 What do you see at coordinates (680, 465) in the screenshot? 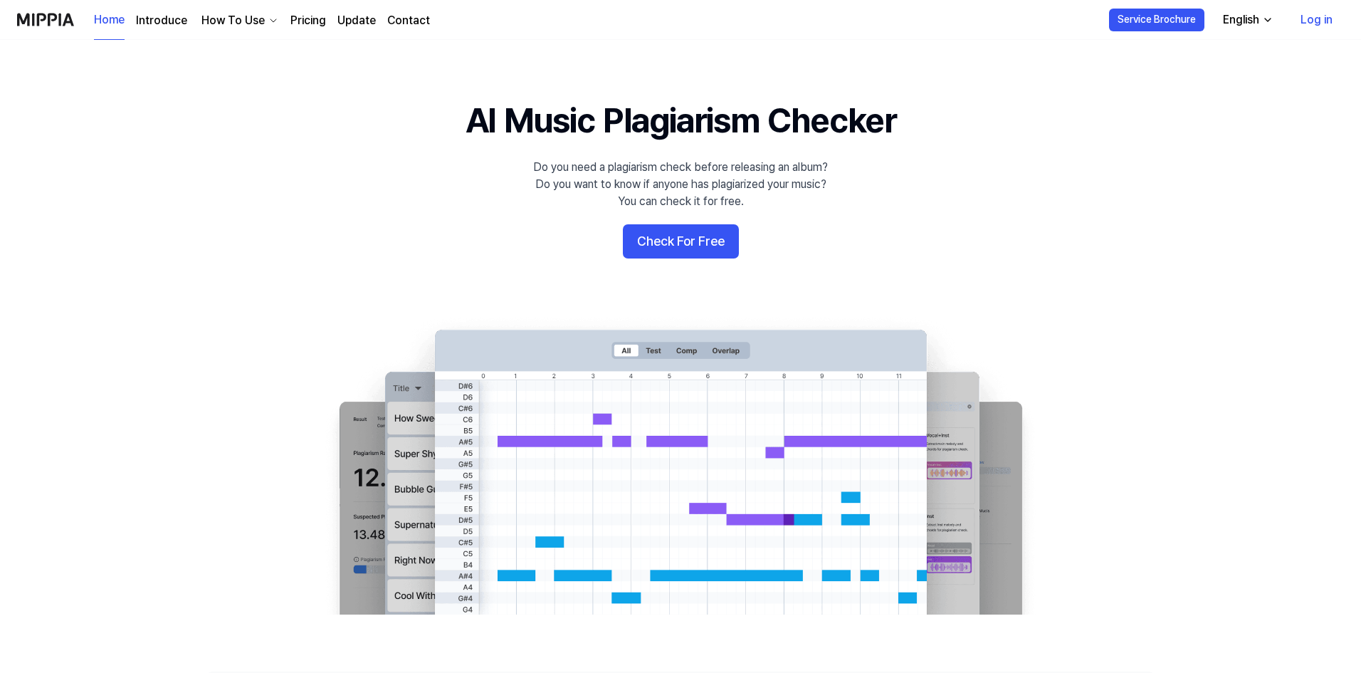
I see `img: main Image` at bounding box center [680, 465].